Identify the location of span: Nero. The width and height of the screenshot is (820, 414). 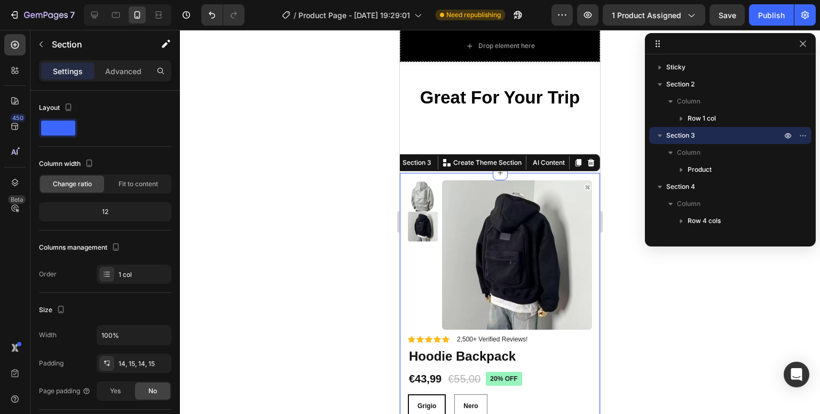
(70, 376).